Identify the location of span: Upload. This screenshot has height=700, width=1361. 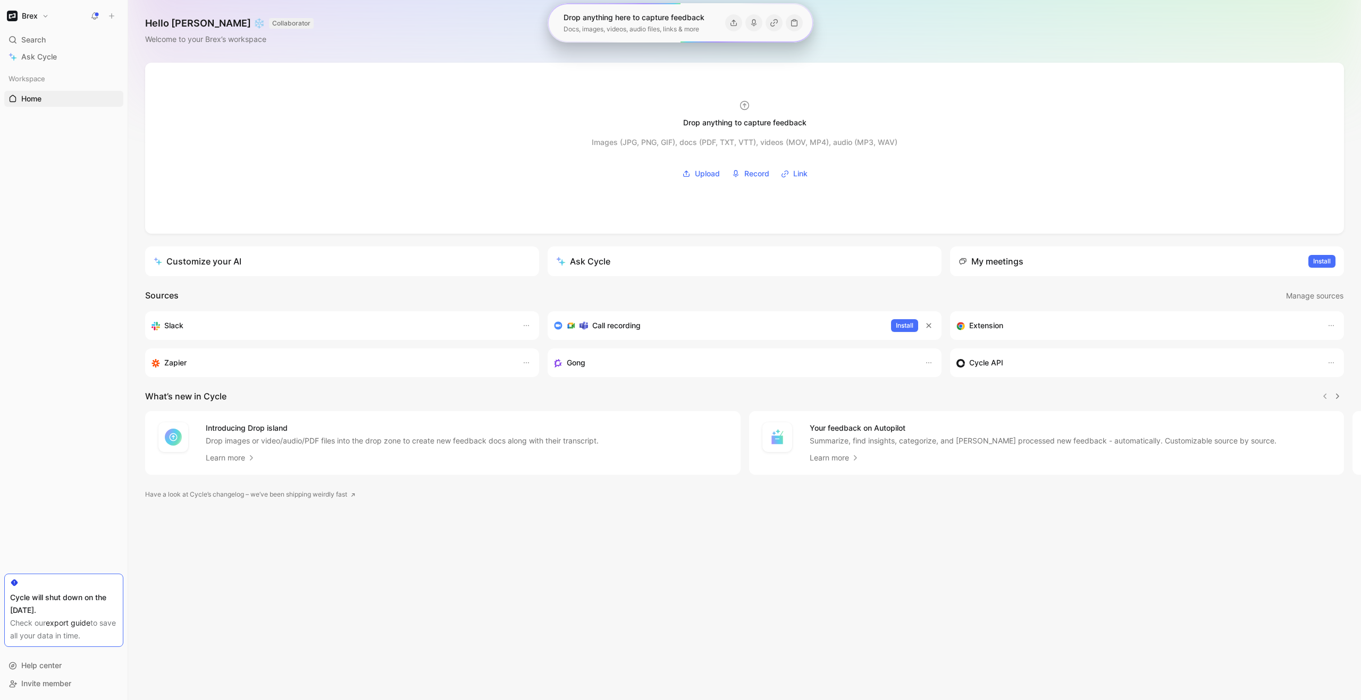
(707, 174).